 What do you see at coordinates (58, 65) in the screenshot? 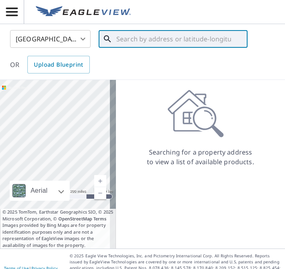
I see `a: Upload Blueprint` at bounding box center [58, 65].